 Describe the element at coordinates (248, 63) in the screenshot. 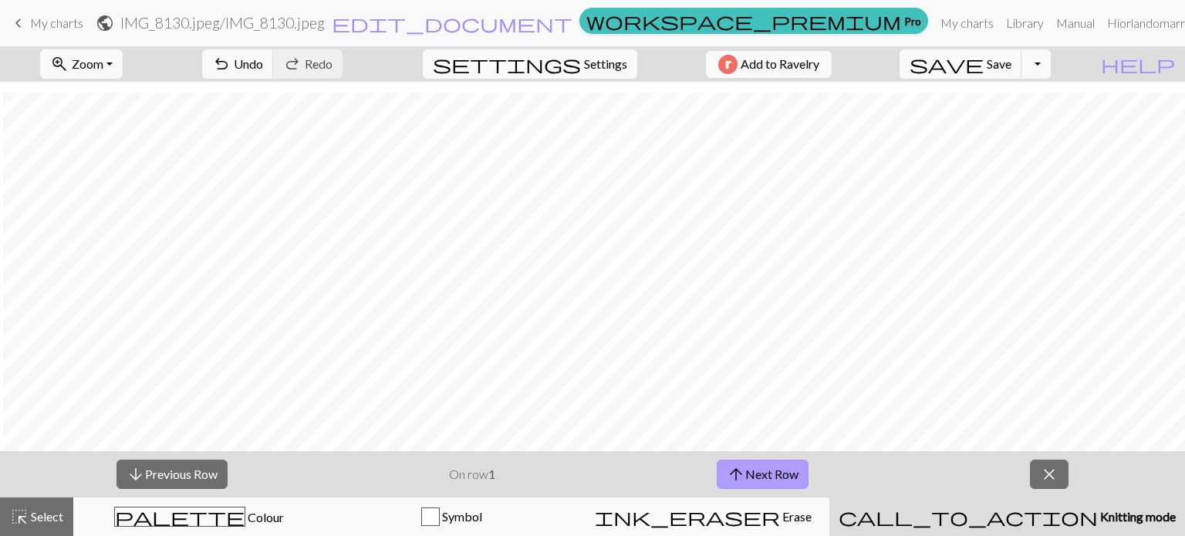

I see `span: Undo` at that location.